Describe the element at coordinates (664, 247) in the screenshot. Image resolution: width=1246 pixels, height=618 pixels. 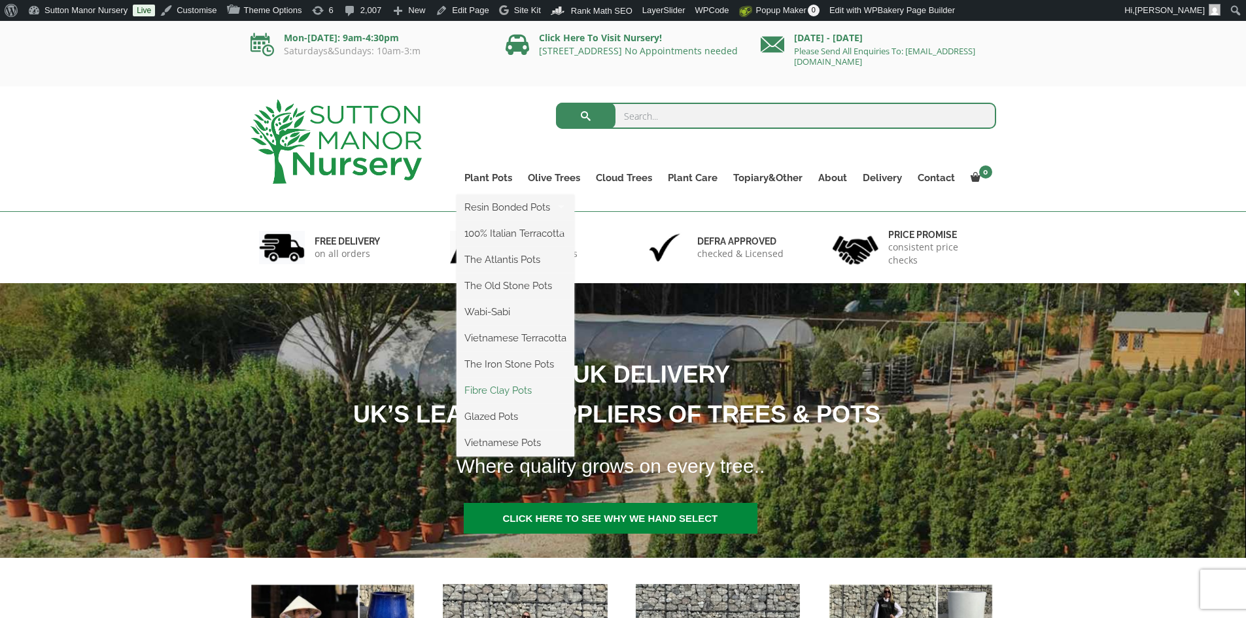
I see `img: 3.jpg` at that location.